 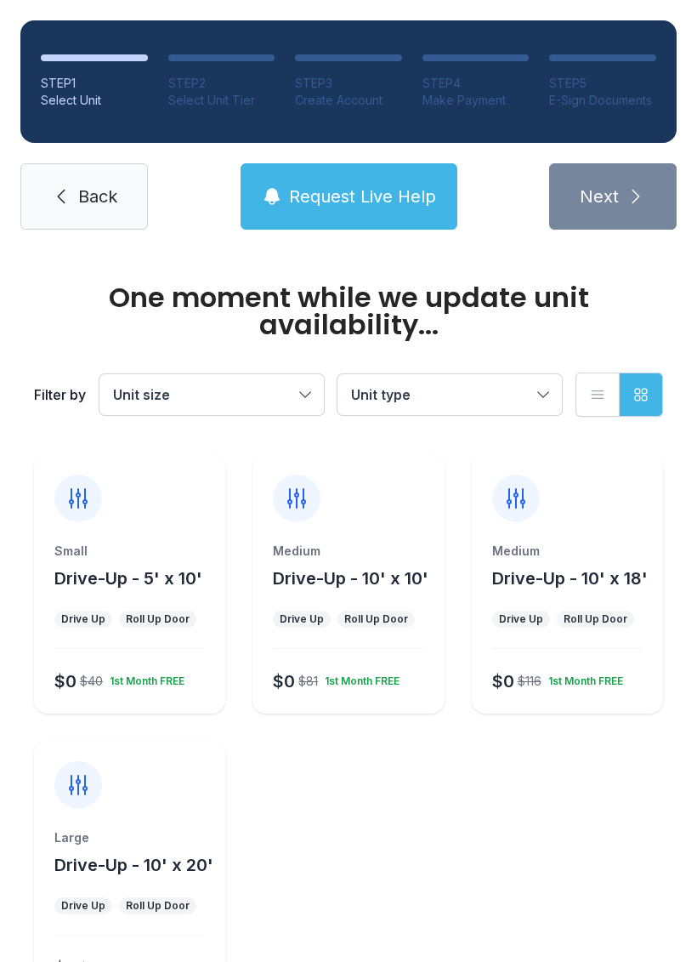 I want to click on div: STEP 1, so click(x=94, y=83).